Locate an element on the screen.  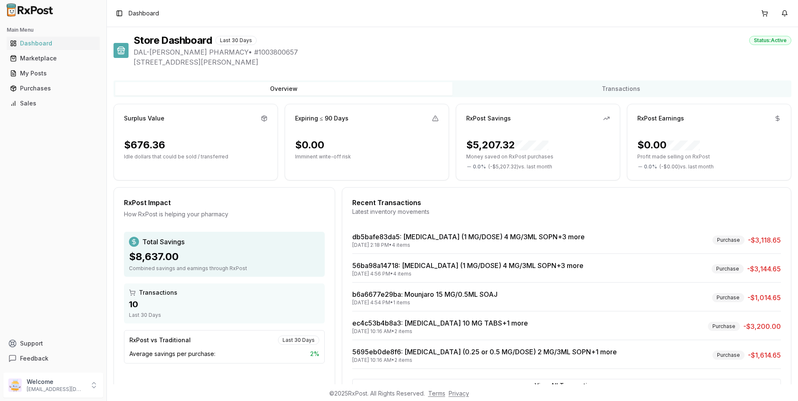
div: Marketplace is located at coordinates (53, 58).